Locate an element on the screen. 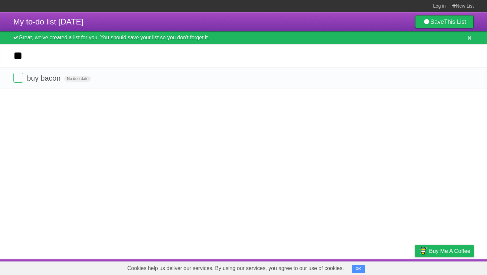 The image size is (487, 275). a: Suggest a feature is located at coordinates (453, 268).